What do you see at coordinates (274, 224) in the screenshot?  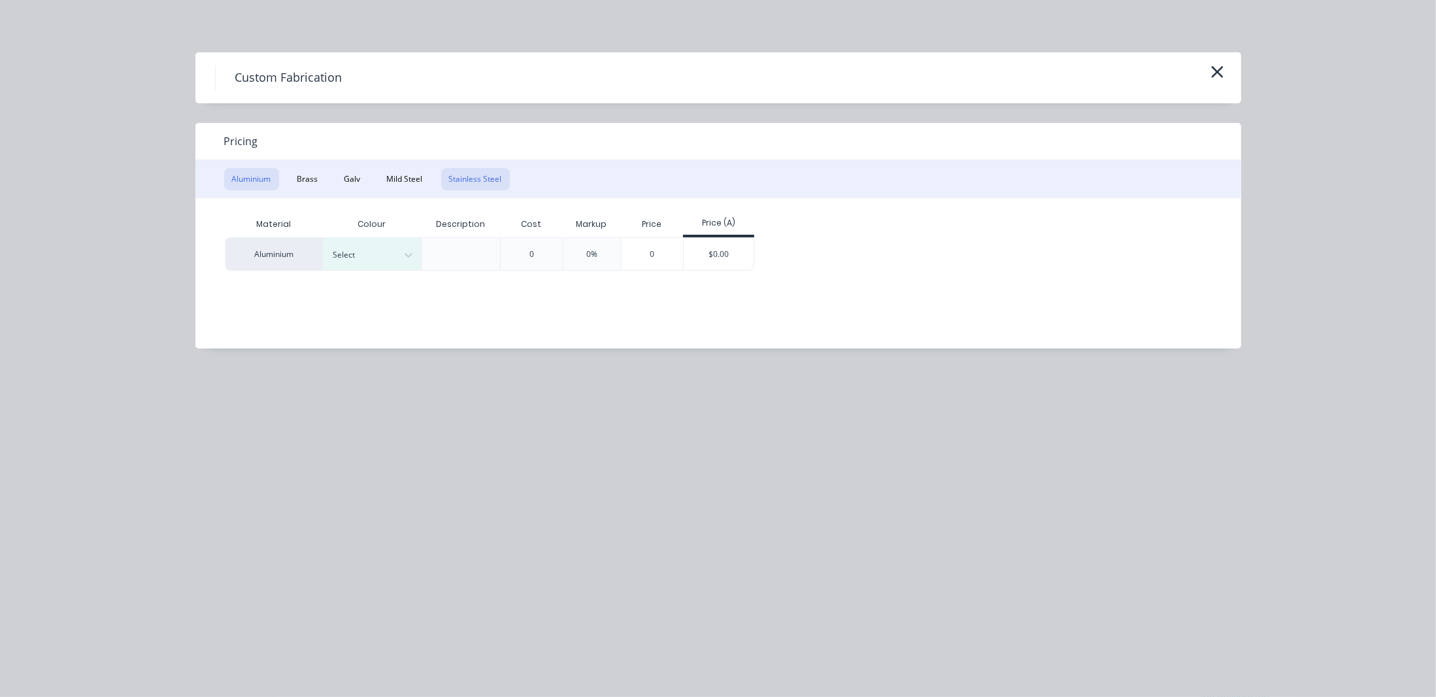 I see `div: Material` at bounding box center [274, 224].